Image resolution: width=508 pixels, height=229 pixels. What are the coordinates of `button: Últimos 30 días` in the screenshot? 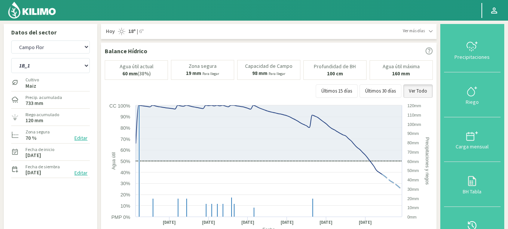 It's located at (381, 91).